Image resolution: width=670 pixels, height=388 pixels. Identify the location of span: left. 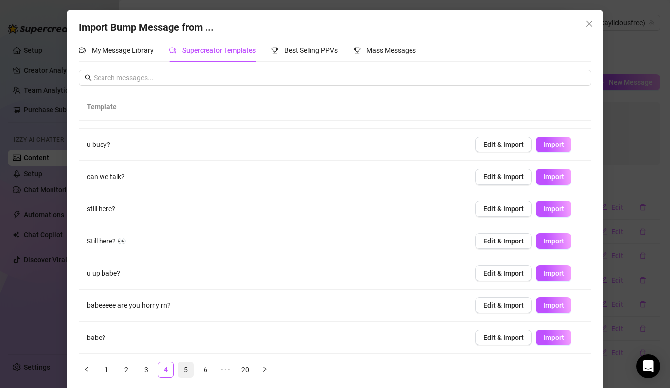
(87, 370).